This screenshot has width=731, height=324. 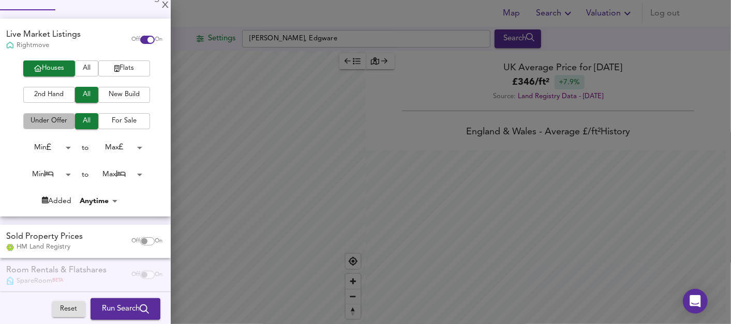 What do you see at coordinates (69, 309) in the screenshot?
I see `button: Reset` at bounding box center [69, 309].